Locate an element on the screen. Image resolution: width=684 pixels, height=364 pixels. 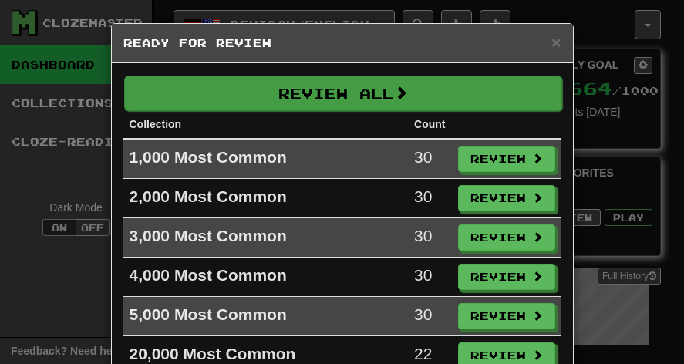
th: Count is located at coordinates (430, 124).